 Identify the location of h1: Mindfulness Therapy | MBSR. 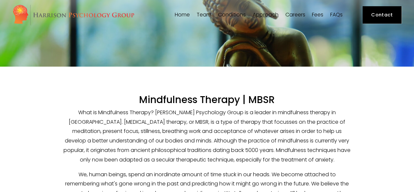
(207, 100).